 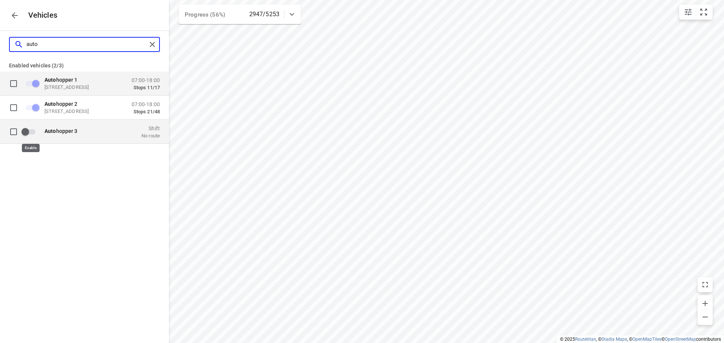 I want to click on p: 2947/5253, so click(x=264, y=14).